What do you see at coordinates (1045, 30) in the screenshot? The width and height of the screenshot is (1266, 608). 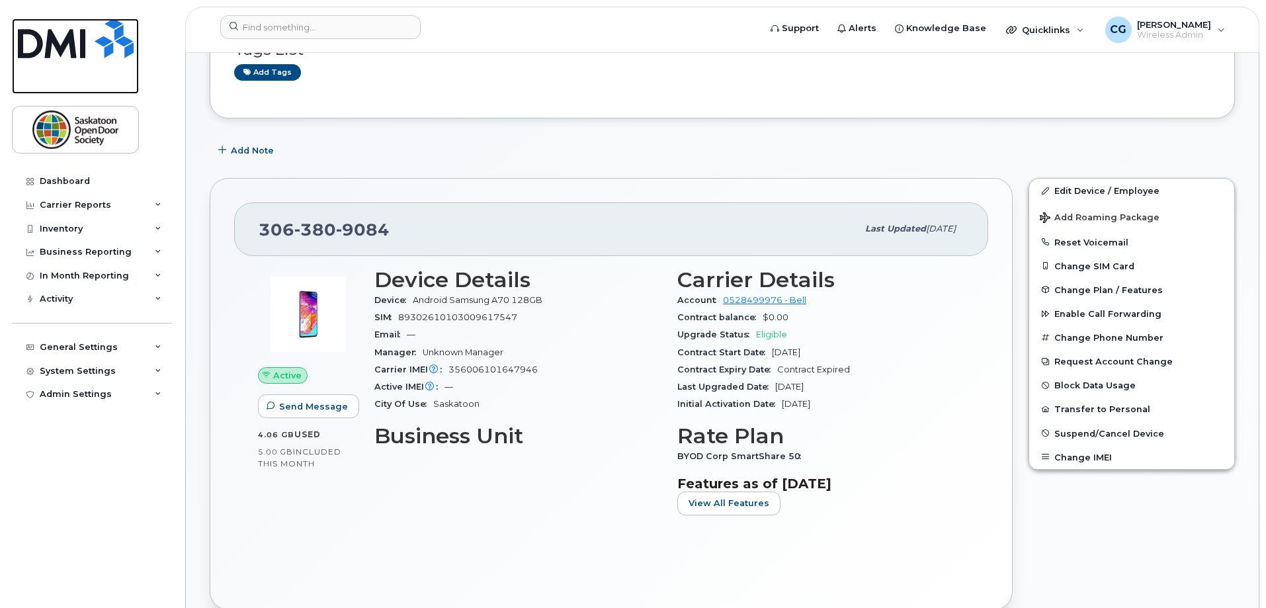 I see `span: Quicklinks` at bounding box center [1045, 30].